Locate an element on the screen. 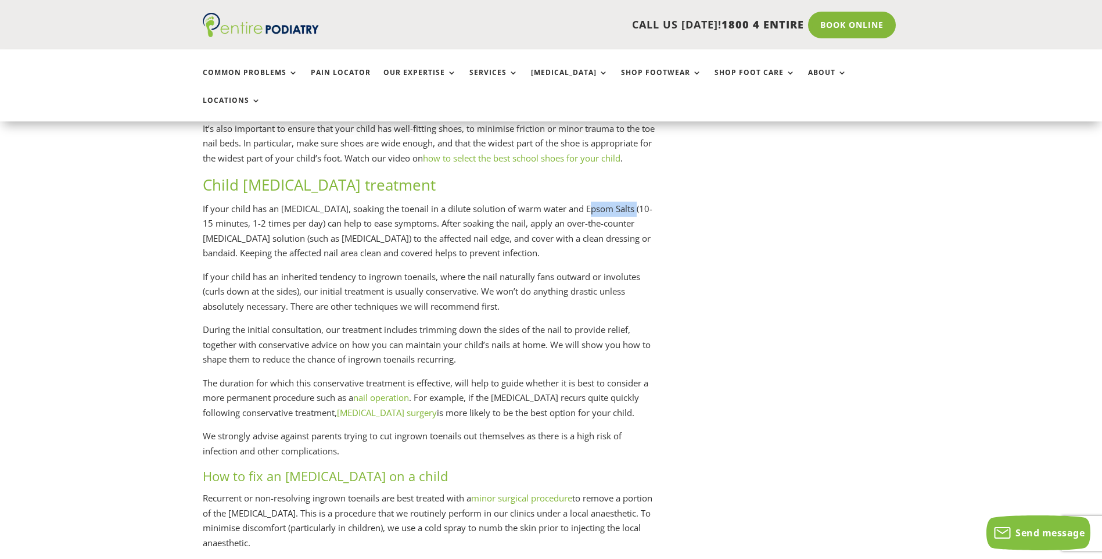 The width and height of the screenshot is (1102, 559). a: Locations is located at coordinates (232, 109).